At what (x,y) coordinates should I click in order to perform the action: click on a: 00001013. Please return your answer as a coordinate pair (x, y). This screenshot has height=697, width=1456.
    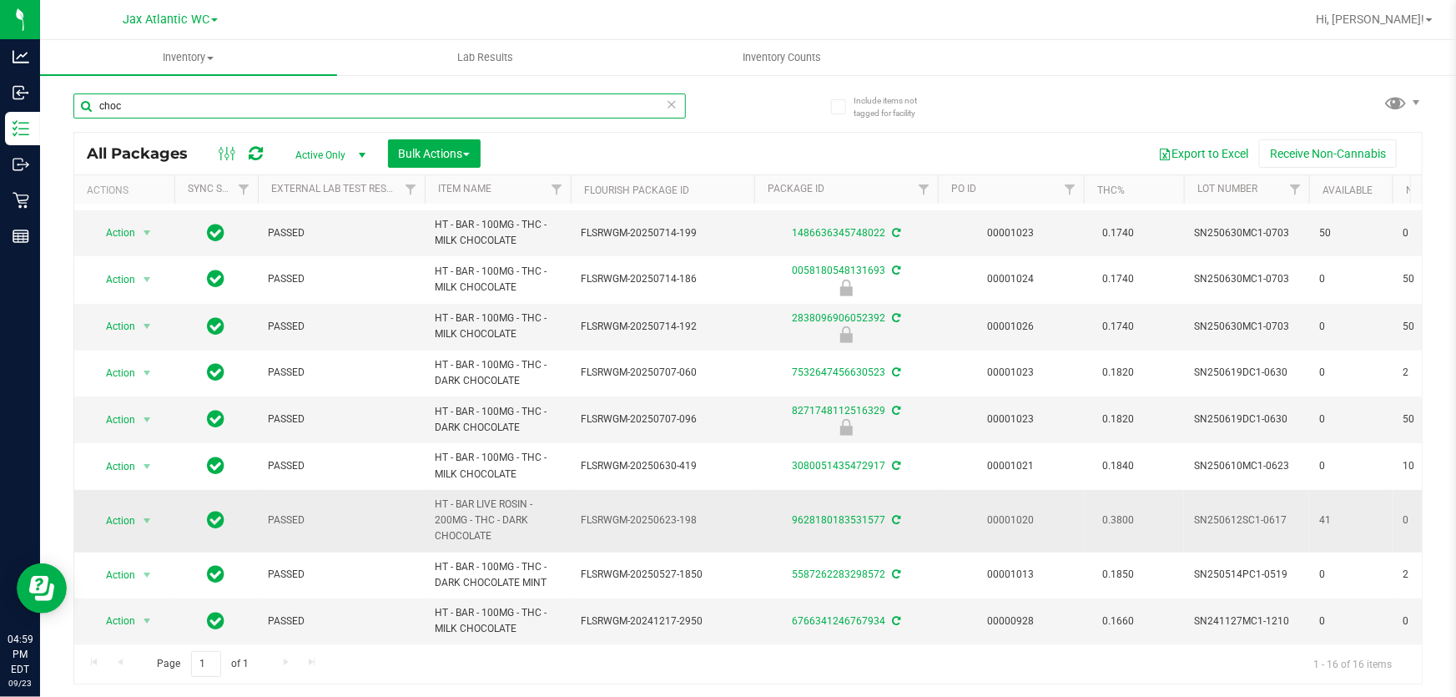
    Looking at the image, I should click on (1011, 574).